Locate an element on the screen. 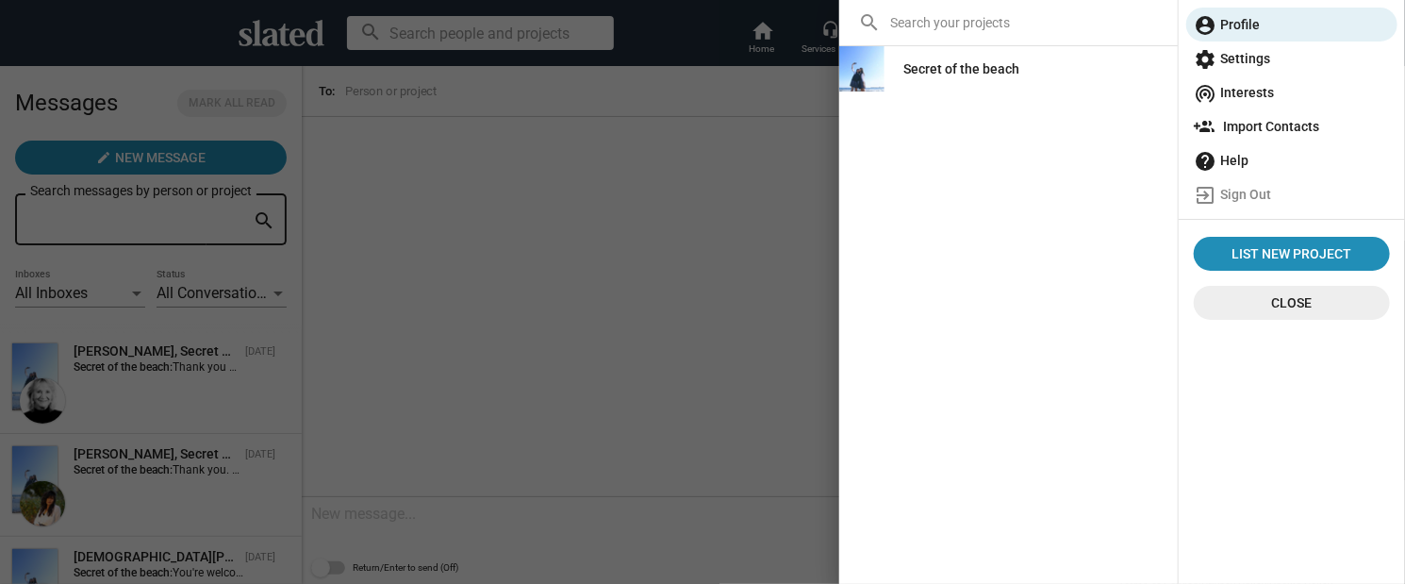  span: Settings is located at coordinates (1292, 58).